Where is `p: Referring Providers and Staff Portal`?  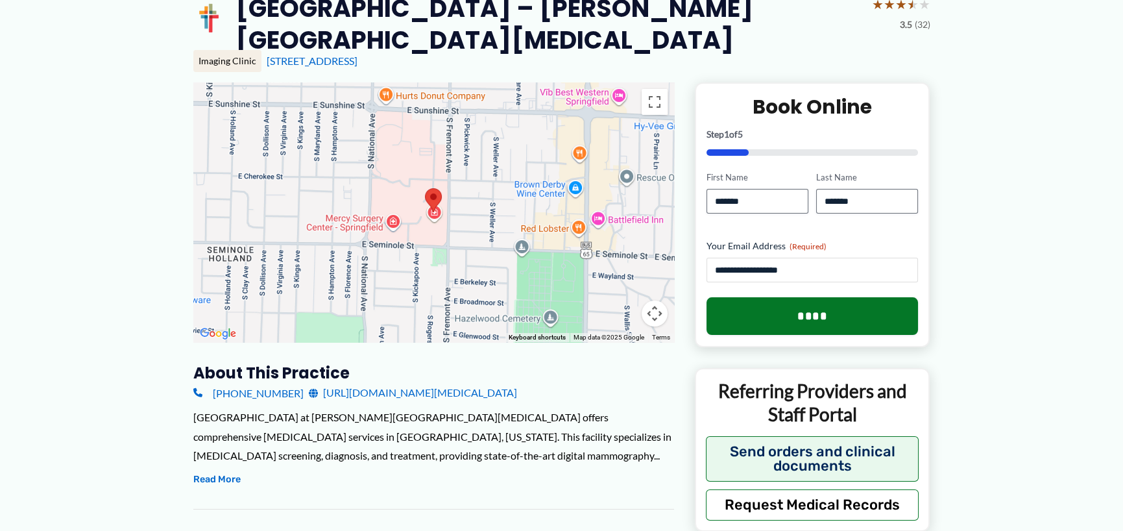
p: Referring Providers and Staff Portal is located at coordinates (812, 402).